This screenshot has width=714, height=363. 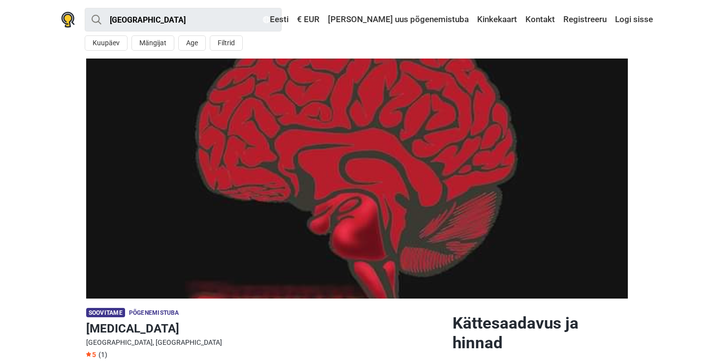 What do you see at coordinates (585, 20) in the screenshot?
I see `a: Registreeru` at bounding box center [585, 20].